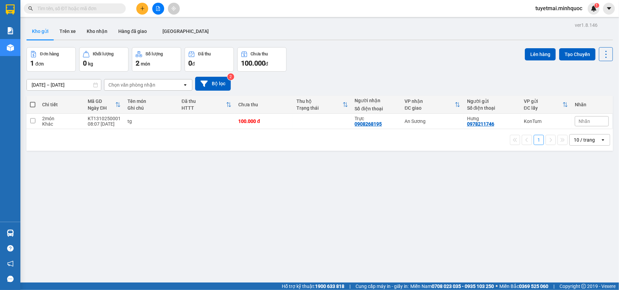 The width and height of the screenshot is (619, 290). What do you see at coordinates (101, 108) in the screenshot?
I see `div: Ngày ĐH` at bounding box center [101, 108].